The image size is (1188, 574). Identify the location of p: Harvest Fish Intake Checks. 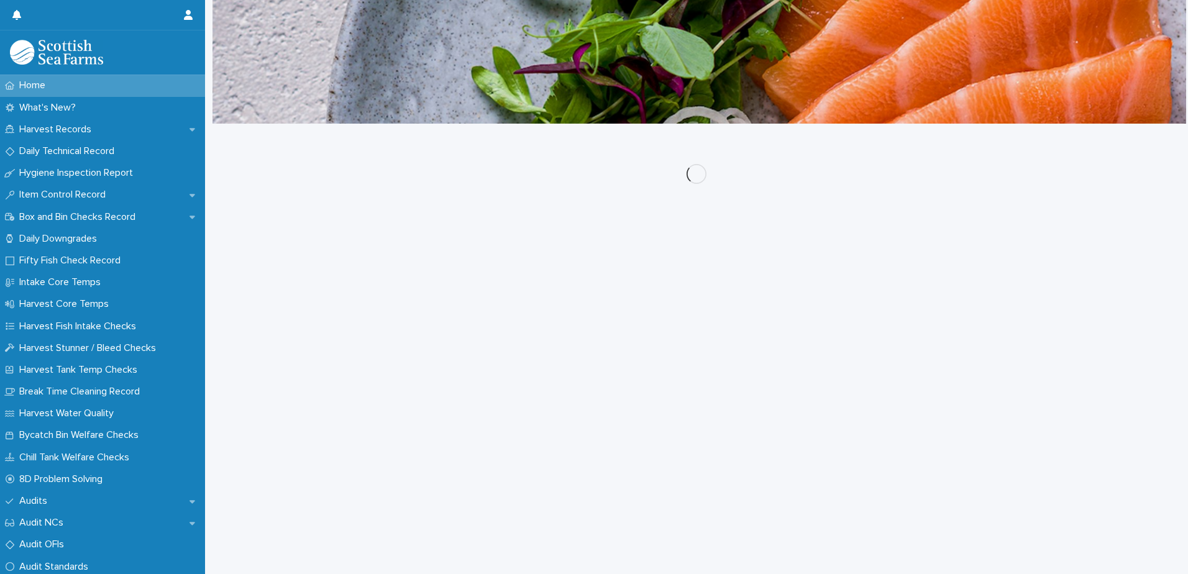
(80, 326).